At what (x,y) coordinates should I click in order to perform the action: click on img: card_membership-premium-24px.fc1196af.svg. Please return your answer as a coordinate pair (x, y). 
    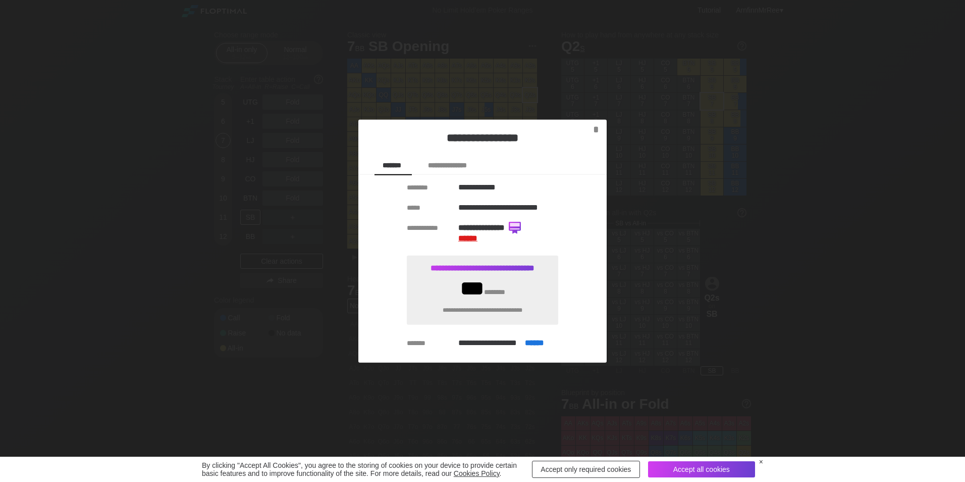
    Looking at the image, I should click on (515, 228).